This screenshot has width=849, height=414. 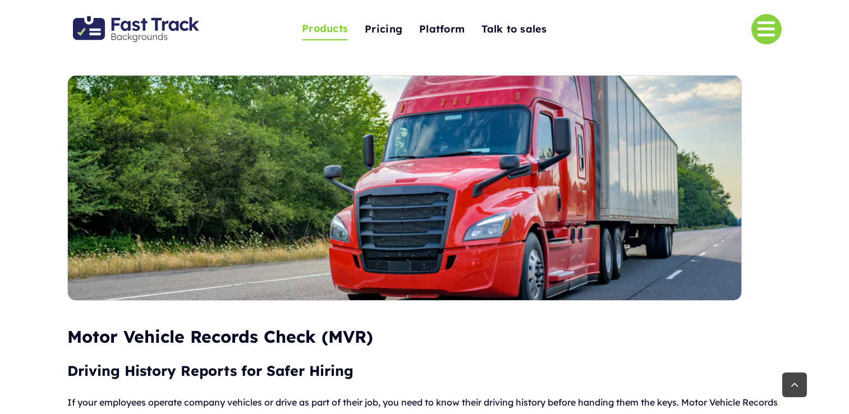 I want to click on span: Platform, so click(x=441, y=29).